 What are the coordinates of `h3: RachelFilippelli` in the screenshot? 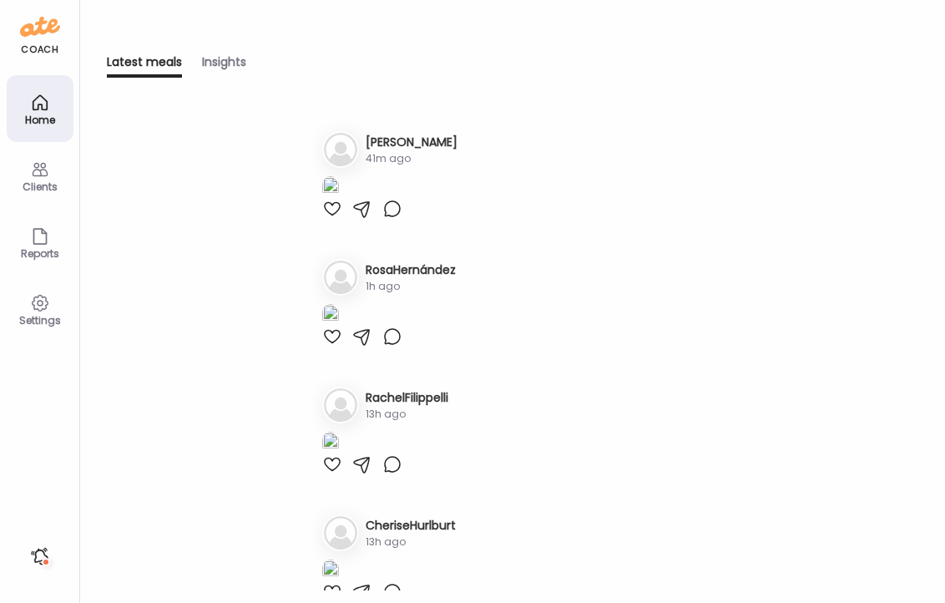 It's located at (406, 397).